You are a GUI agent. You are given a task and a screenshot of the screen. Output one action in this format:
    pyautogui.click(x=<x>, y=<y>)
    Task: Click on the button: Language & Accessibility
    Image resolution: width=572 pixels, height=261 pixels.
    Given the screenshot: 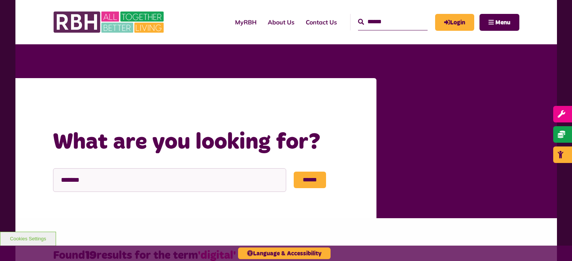 What is the action you would take?
    pyautogui.click(x=284, y=253)
    